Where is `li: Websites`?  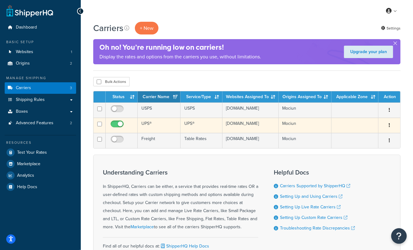
li: Websites is located at coordinates (40, 52).